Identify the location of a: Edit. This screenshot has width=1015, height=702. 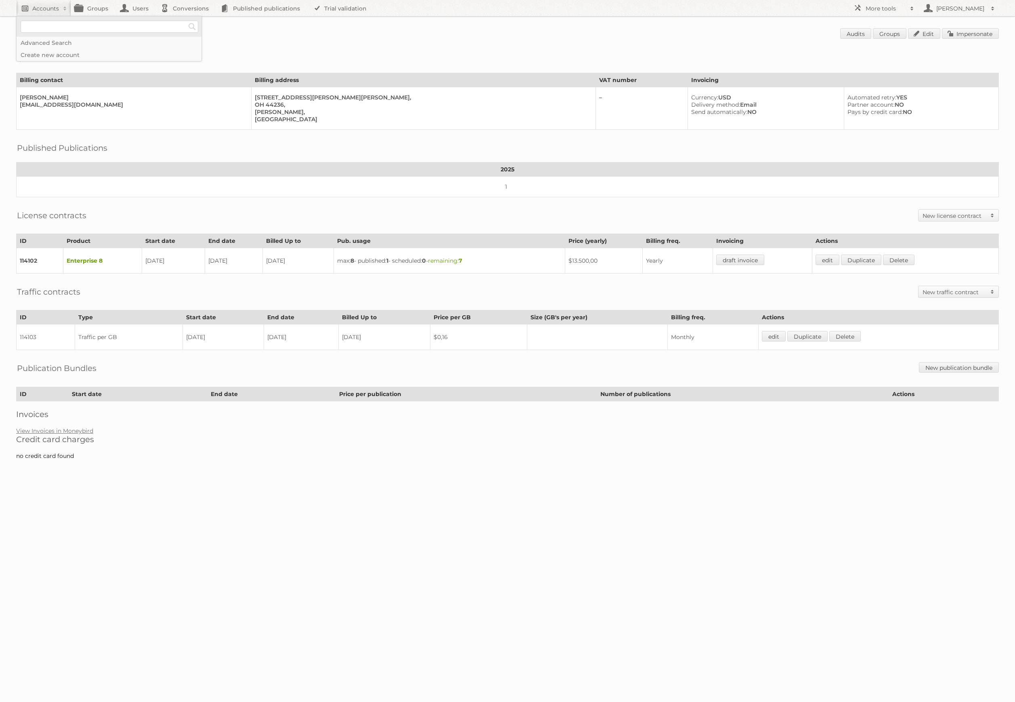
(925, 34).